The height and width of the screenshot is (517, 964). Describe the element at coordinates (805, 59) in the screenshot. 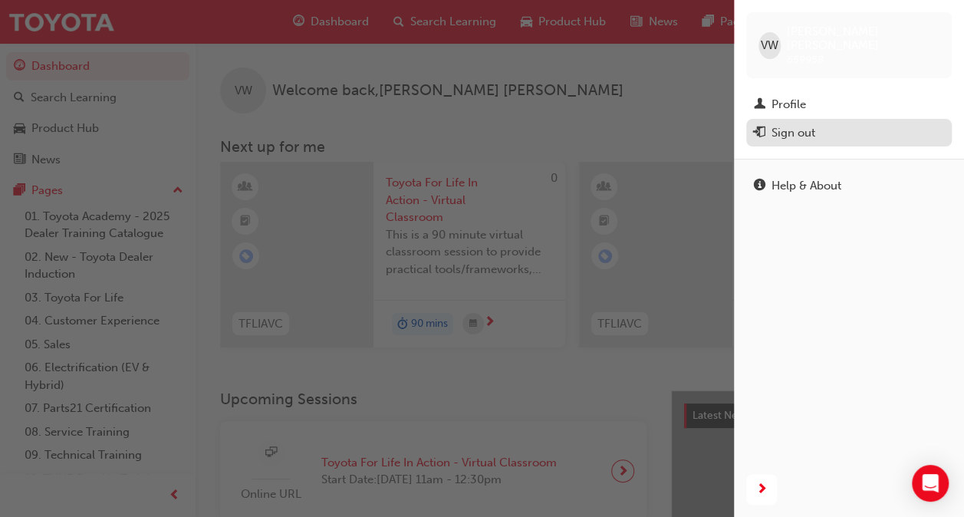

I see `span: 659958` at that location.